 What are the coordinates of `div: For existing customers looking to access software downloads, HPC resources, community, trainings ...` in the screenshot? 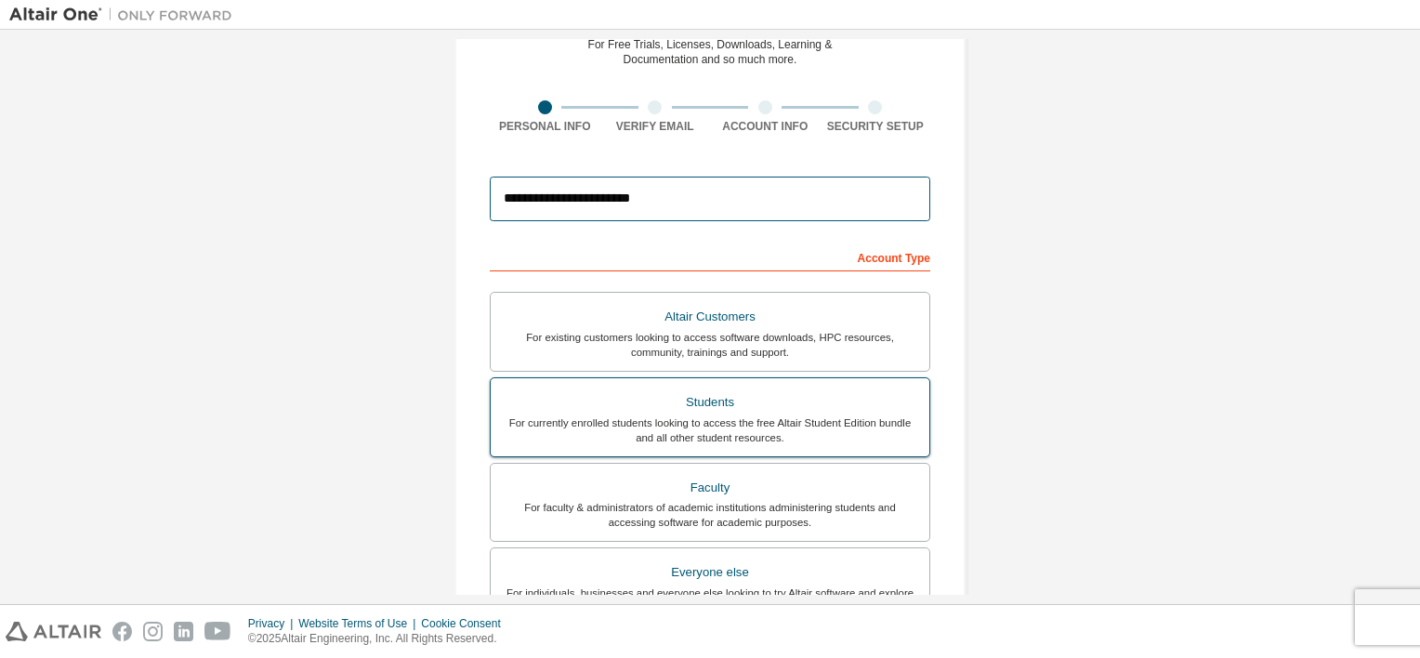 It's located at (710, 345).